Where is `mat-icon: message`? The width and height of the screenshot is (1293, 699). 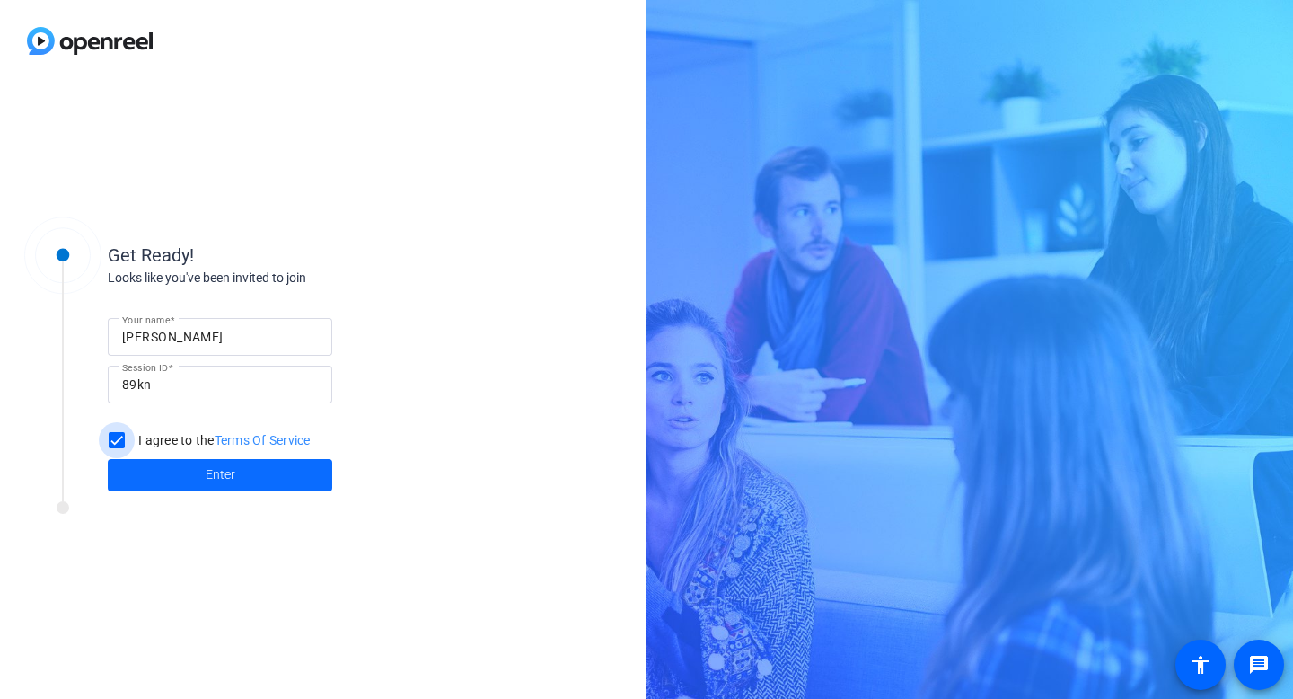 mat-icon: message is located at coordinates (1259, 665).